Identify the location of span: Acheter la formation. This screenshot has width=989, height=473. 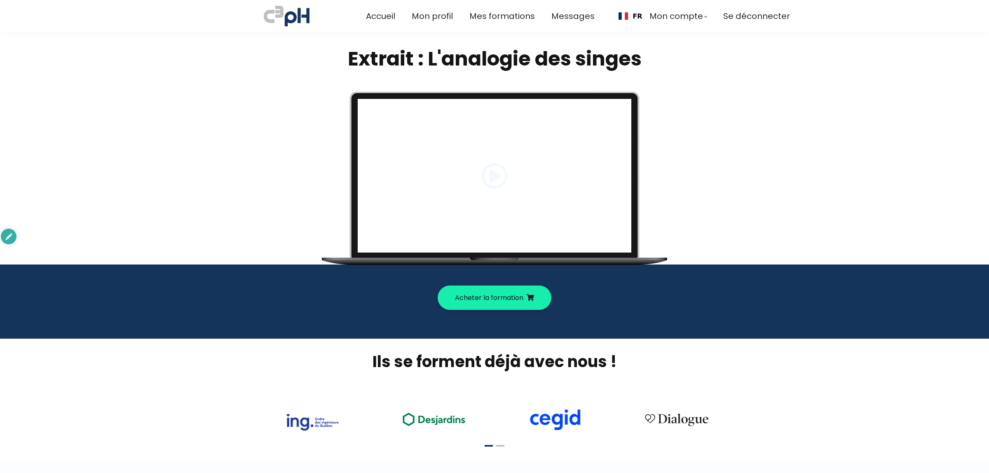
(489, 298).